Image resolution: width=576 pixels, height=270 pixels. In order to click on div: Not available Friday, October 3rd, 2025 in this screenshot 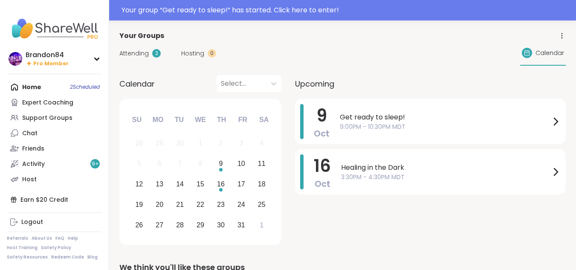, I will do `click(241, 143)`.